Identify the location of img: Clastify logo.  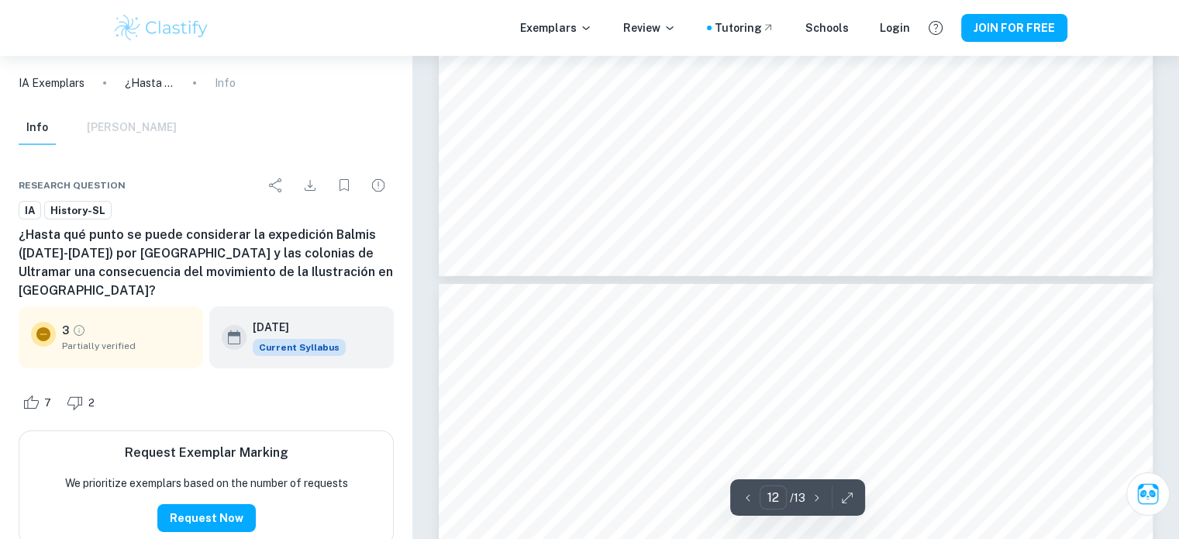
(161, 28).